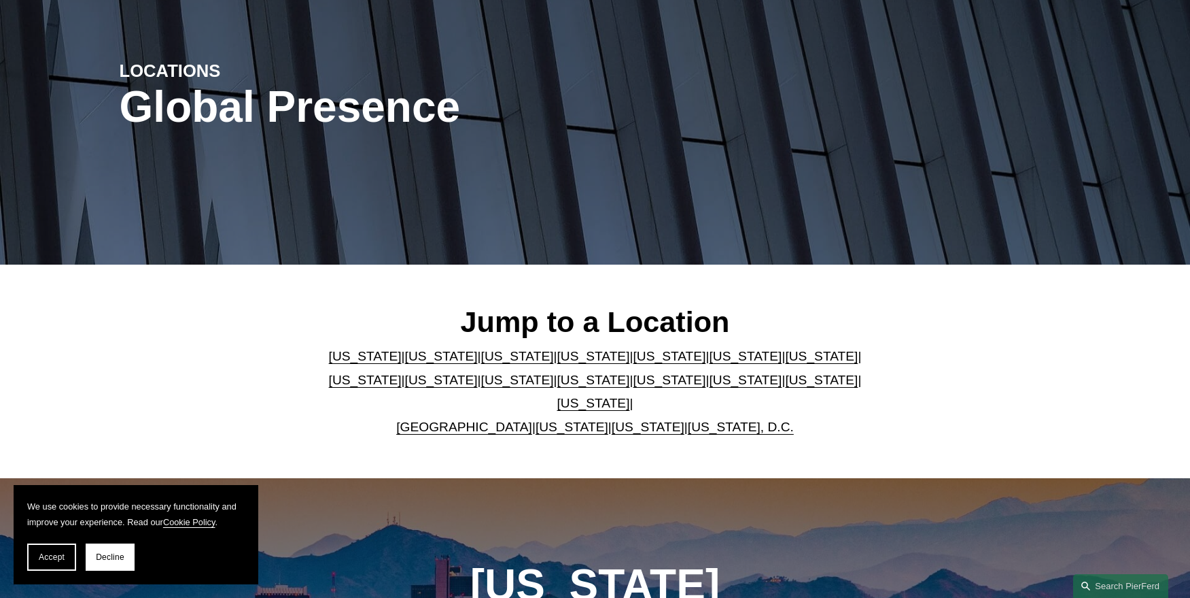 The image size is (1190, 598). Describe the element at coordinates (436, 107) in the screenshot. I see `h1: Global Presence` at that location.